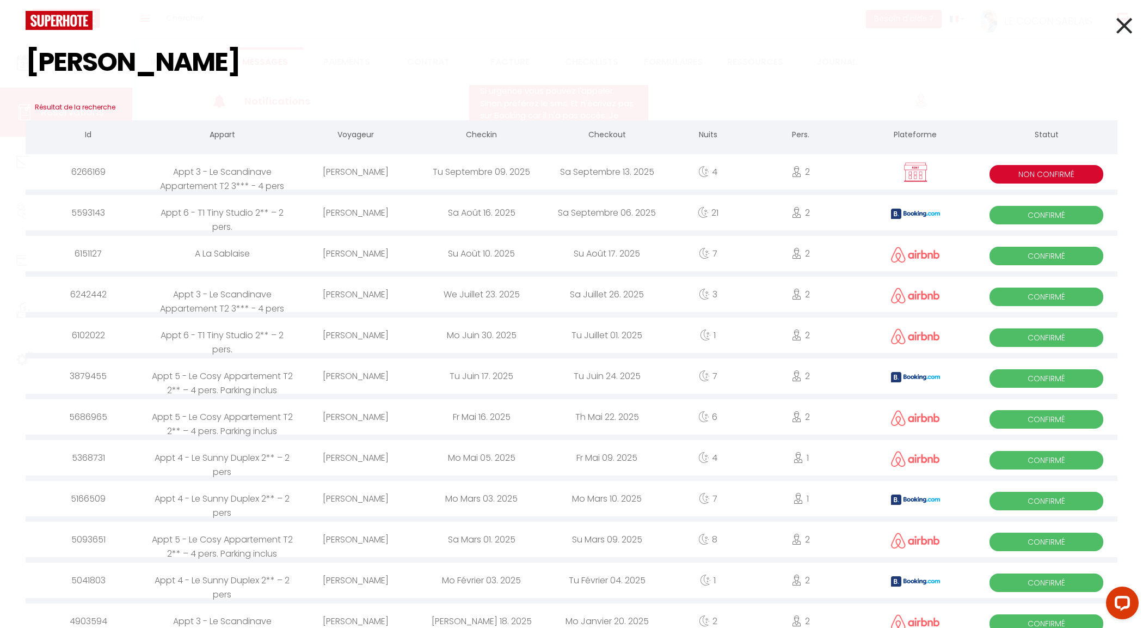 The image size is (1143, 628). I want to click on th: Checkin, so click(481, 136).